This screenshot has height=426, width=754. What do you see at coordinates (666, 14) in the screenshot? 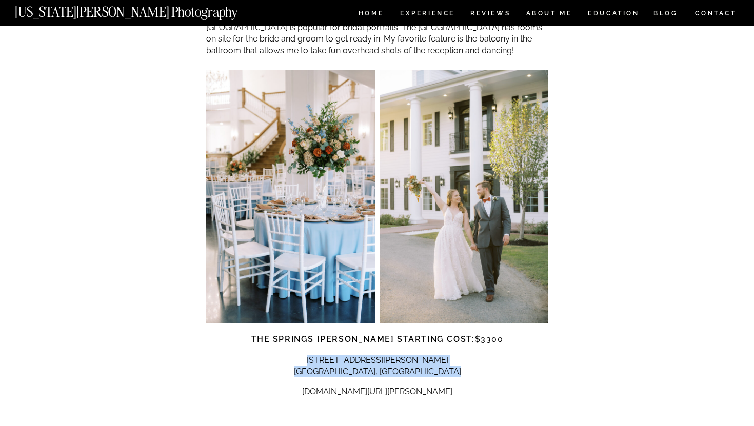
I see `a: BLOG` at bounding box center [666, 14].